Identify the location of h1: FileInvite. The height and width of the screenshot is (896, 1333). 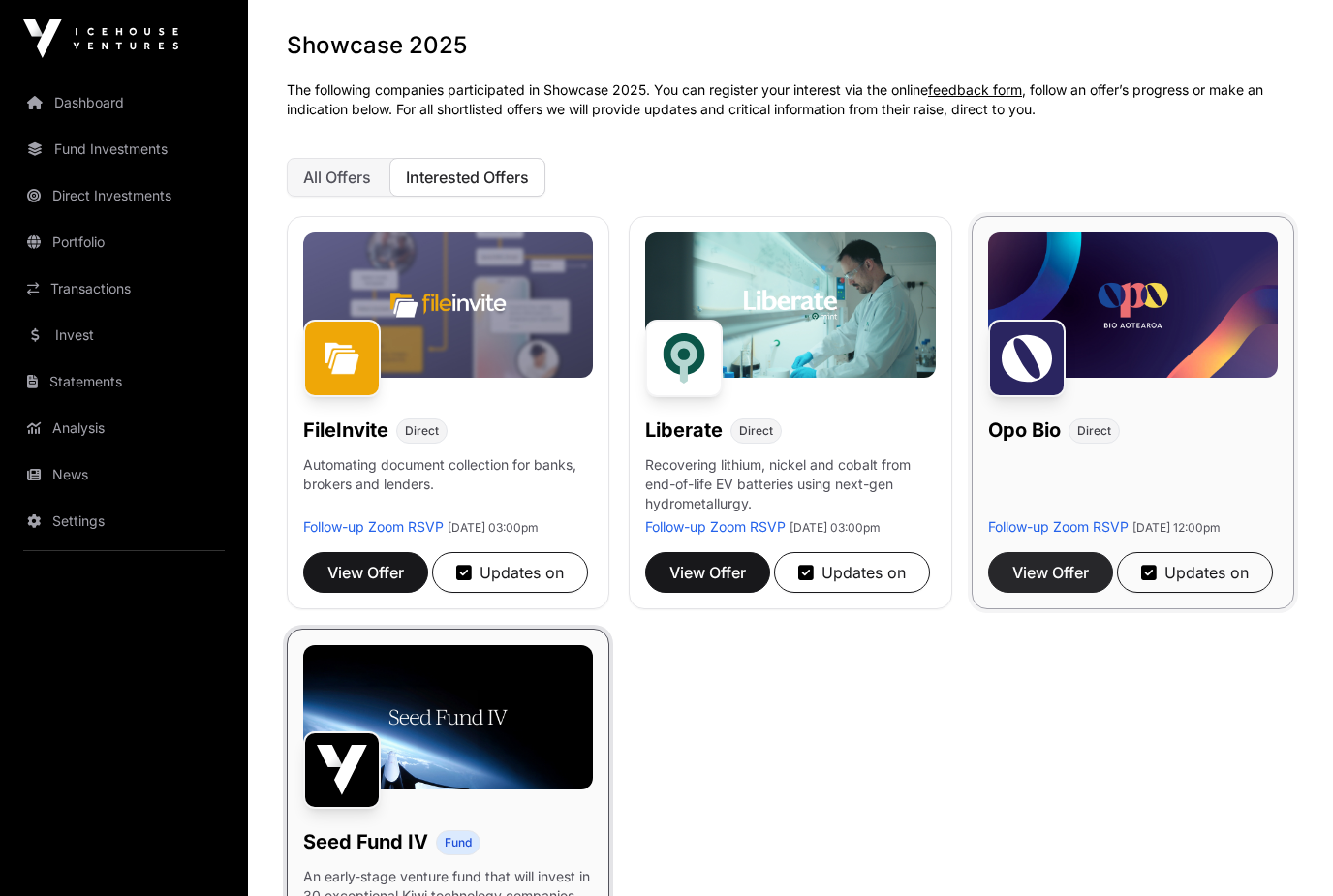
(346, 430).